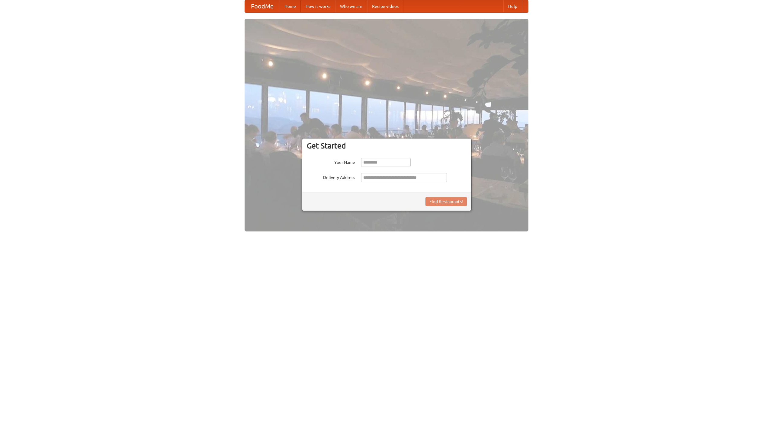 The height and width of the screenshot is (427, 773). What do you see at coordinates (262, 6) in the screenshot?
I see `a: FoodMe` at bounding box center [262, 6].